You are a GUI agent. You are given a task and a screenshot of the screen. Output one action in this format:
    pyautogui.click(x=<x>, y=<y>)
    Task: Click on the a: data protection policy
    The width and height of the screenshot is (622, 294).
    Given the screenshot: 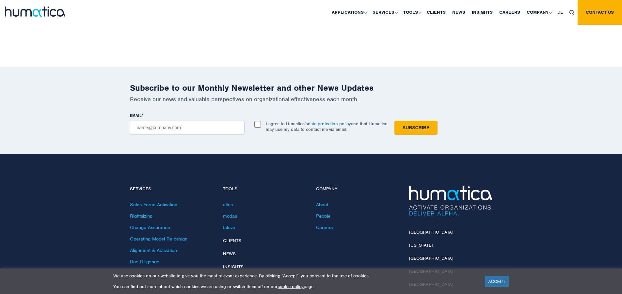 What is the action you would take?
    pyautogui.click(x=329, y=124)
    